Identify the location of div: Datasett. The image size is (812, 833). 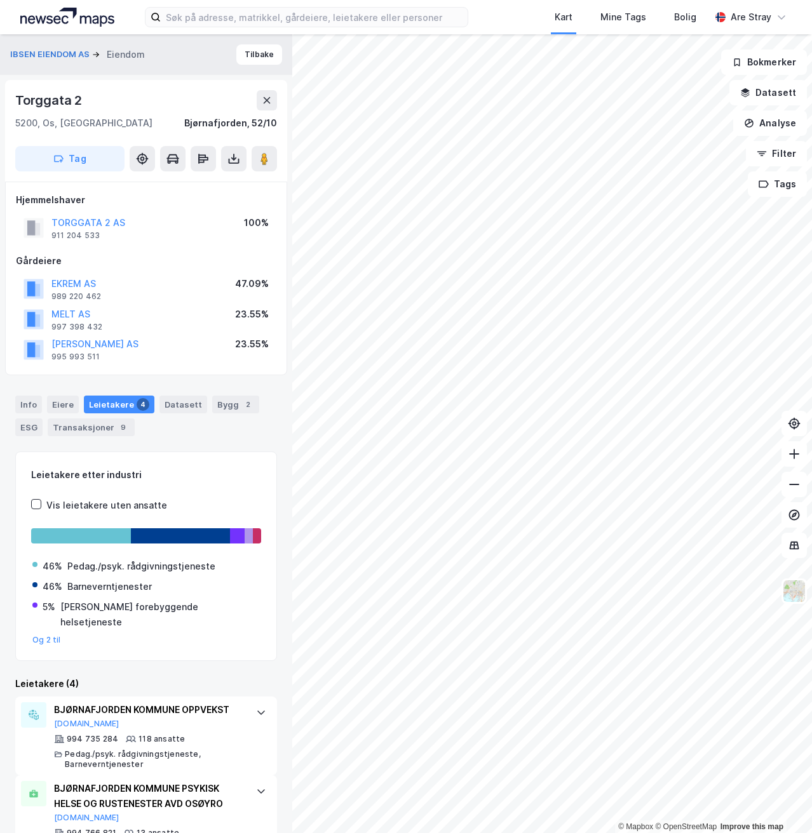
(183, 405).